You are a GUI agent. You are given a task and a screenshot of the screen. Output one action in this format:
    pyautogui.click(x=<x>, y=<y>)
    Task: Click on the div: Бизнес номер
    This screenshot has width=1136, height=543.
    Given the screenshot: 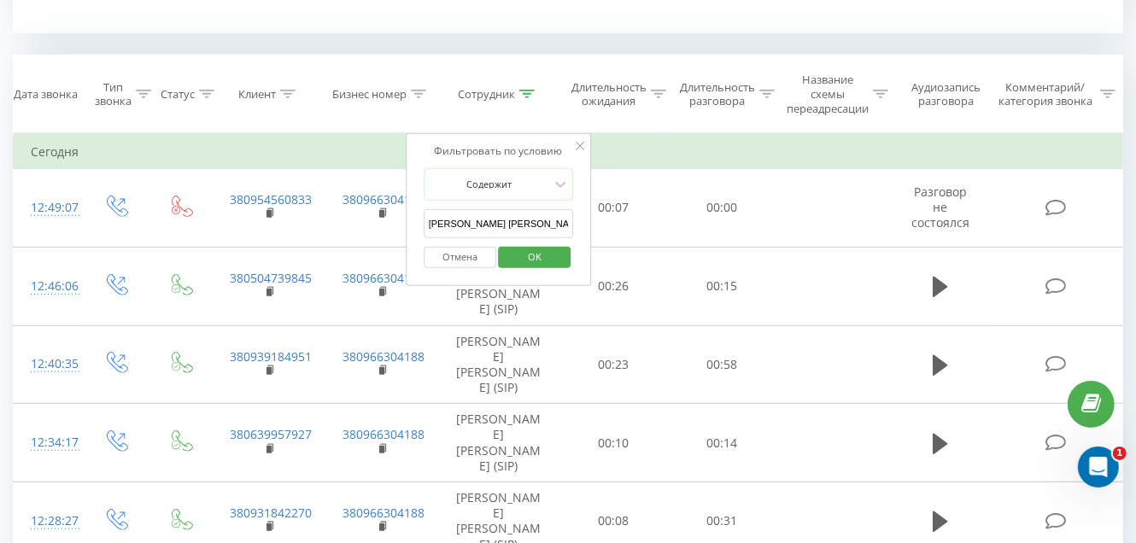 What is the action you would take?
    pyautogui.click(x=369, y=94)
    